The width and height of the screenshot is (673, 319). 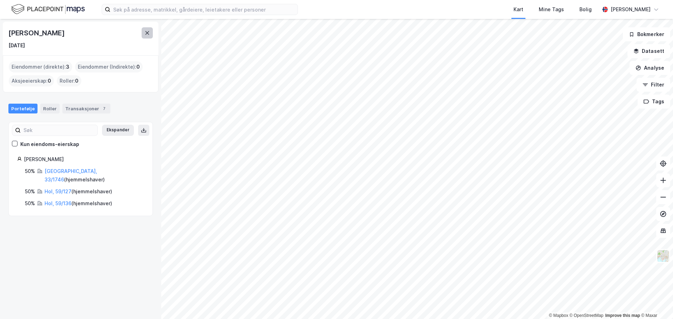 What do you see at coordinates (104, 109) in the screenshot?
I see `div: 7` at bounding box center [104, 109].